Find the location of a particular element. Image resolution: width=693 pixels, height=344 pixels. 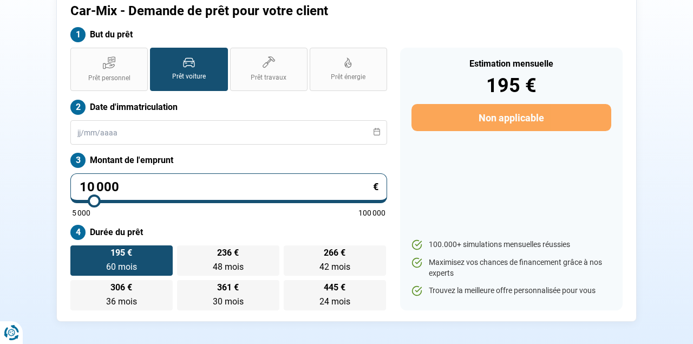

div: 195 € is located at coordinates (511, 85).